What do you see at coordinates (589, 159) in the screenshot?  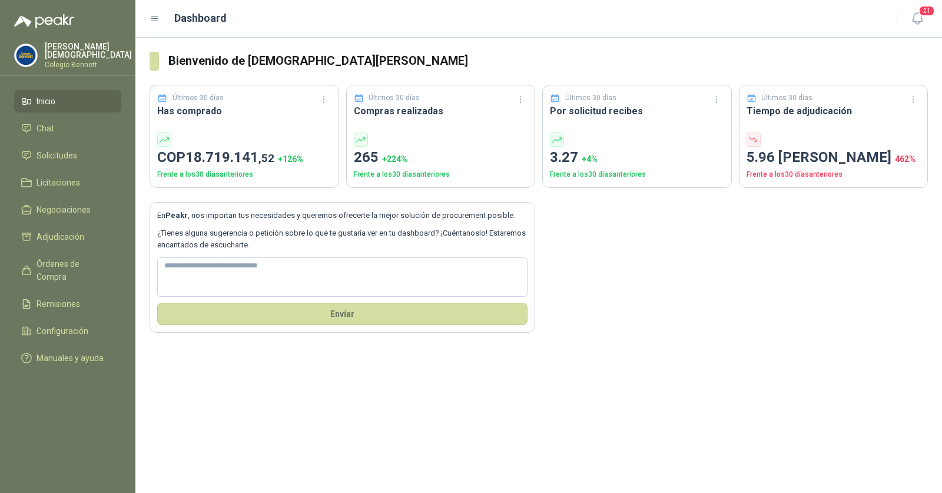 I see `span: + 4 %` at bounding box center [589, 159].